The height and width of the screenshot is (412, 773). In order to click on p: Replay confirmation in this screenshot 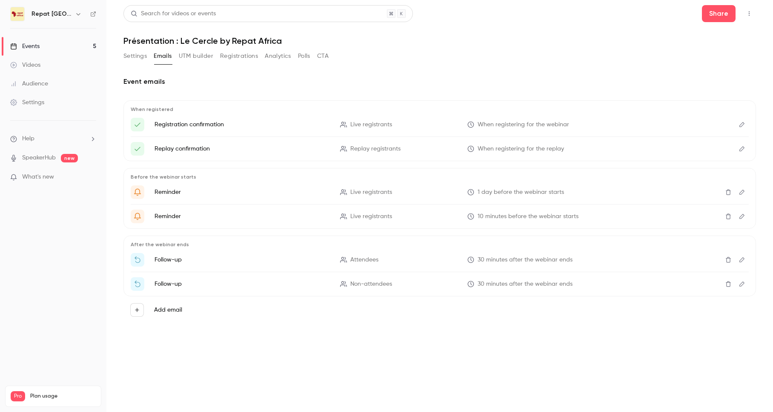, I will do `click(242, 149)`.